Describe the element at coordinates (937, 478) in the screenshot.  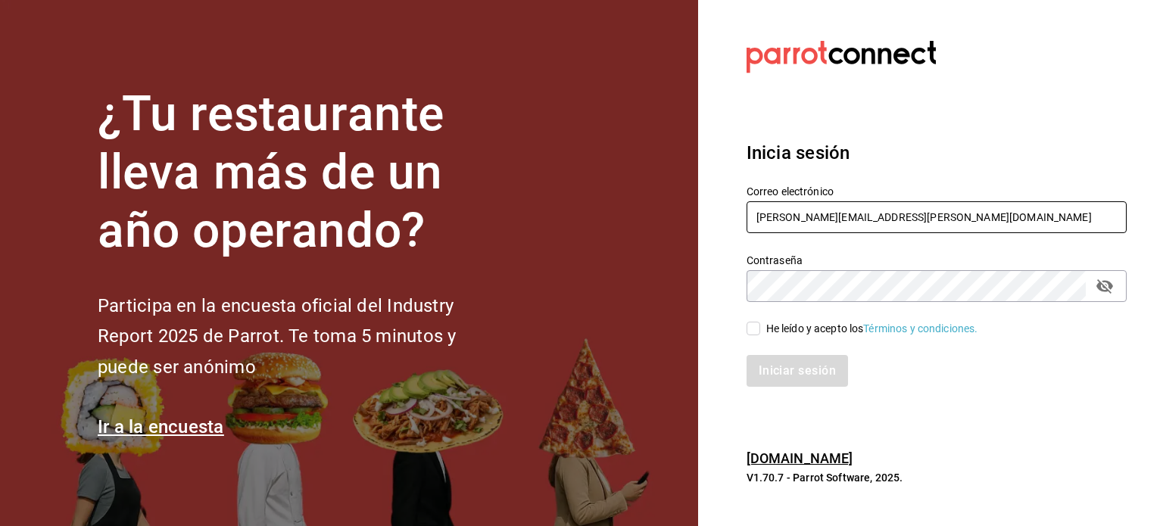
I see `p: V1.70.7 - Parrot Software, 2025.` at that location.